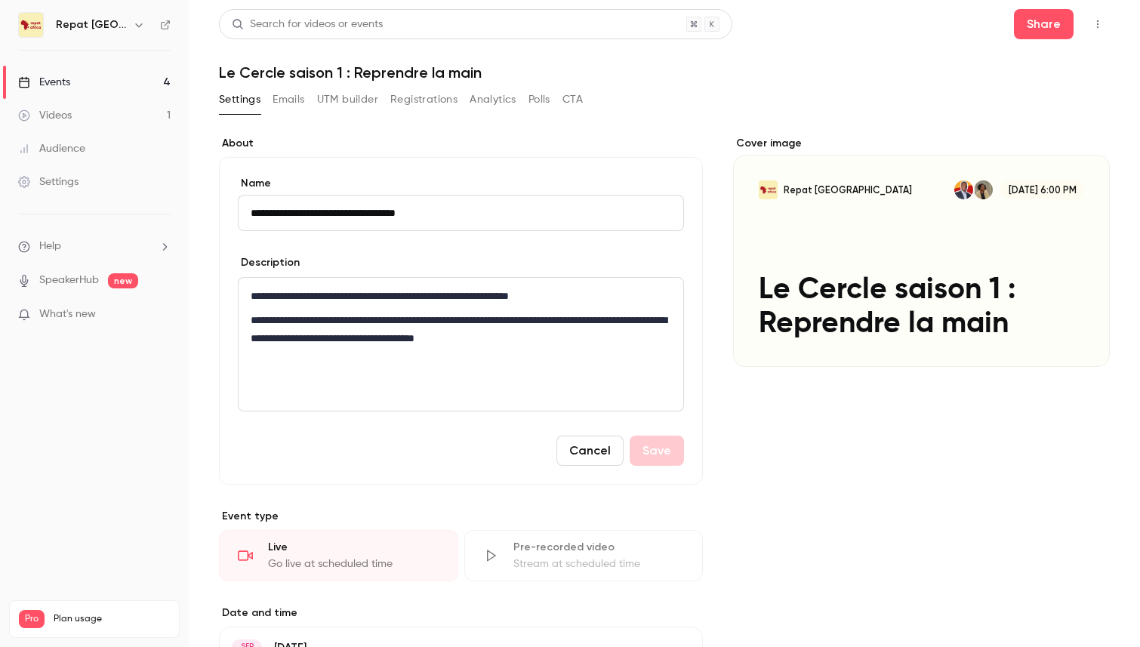 The height and width of the screenshot is (647, 1140). Describe the element at coordinates (307, 24) in the screenshot. I see `div: Search for videos or events` at that location.